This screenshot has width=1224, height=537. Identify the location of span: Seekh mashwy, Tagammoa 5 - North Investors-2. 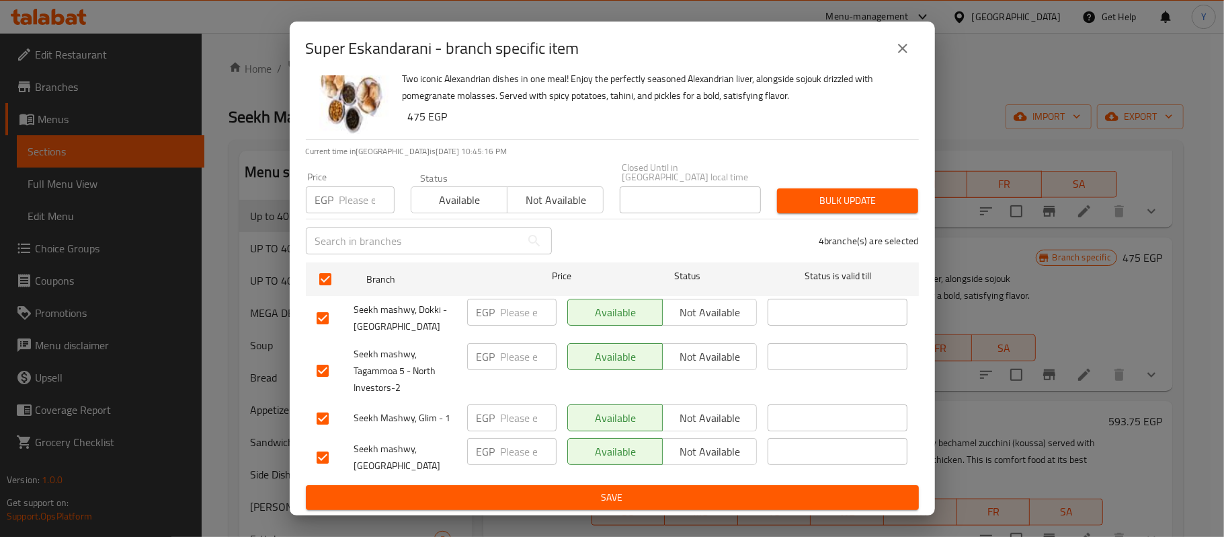
(405, 370).